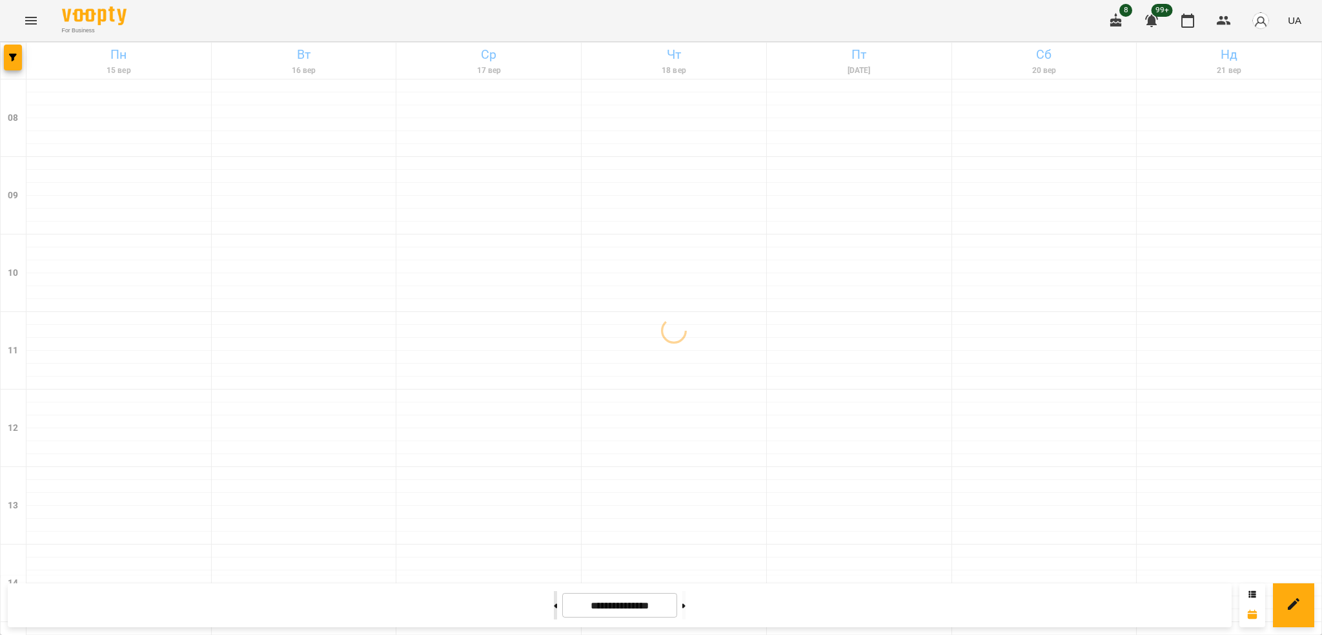 The height and width of the screenshot is (635, 1322). I want to click on h6: 20 вер, so click(1045, 70).